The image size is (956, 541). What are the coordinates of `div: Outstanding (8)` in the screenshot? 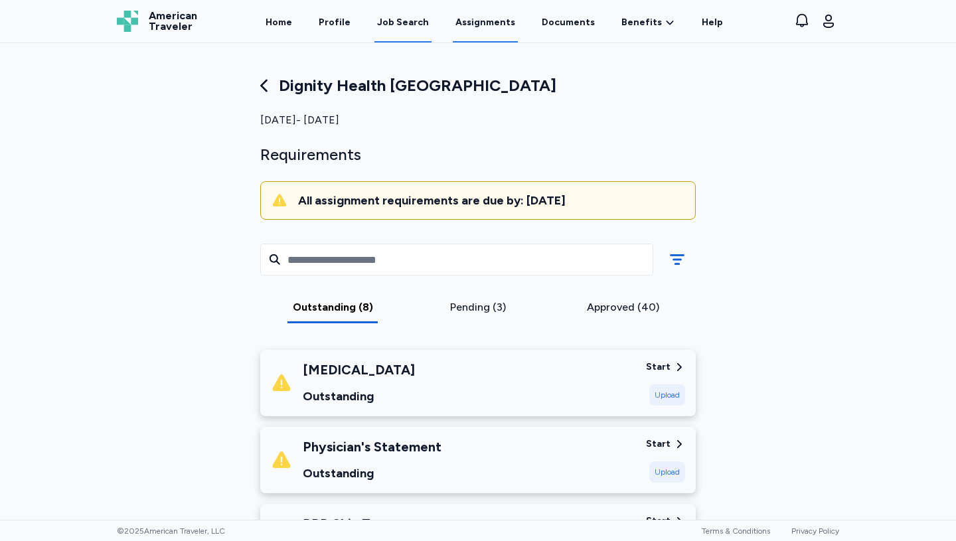 It's located at (333, 308).